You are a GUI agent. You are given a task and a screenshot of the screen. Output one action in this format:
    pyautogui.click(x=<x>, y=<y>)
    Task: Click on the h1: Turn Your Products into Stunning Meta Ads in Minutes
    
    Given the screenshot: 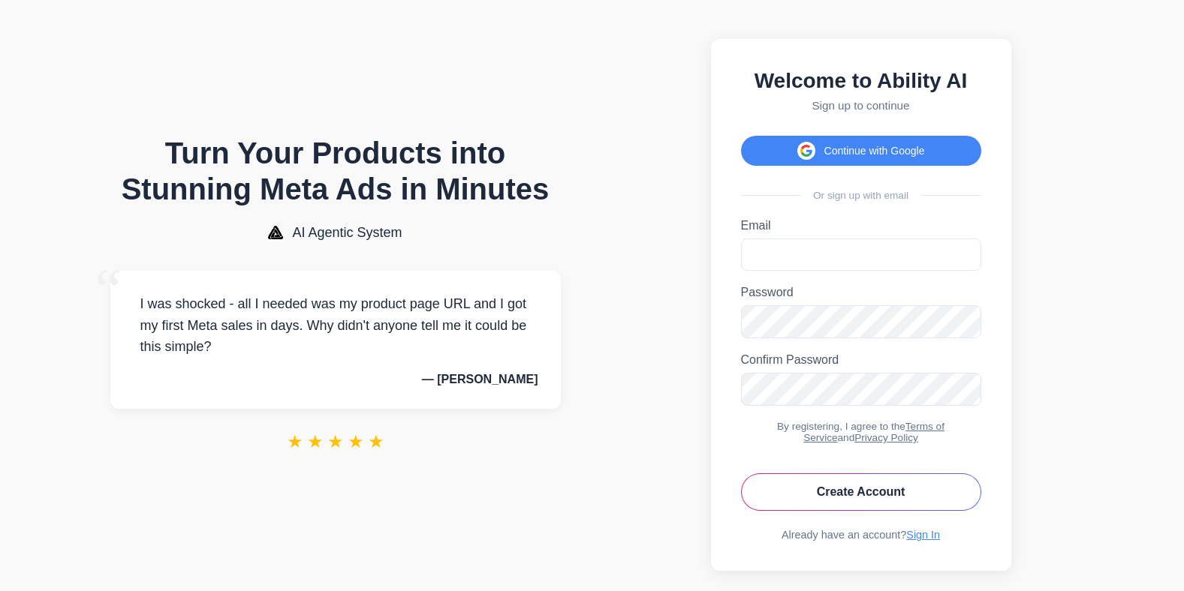 What is the action you would take?
    pyautogui.click(x=335, y=171)
    